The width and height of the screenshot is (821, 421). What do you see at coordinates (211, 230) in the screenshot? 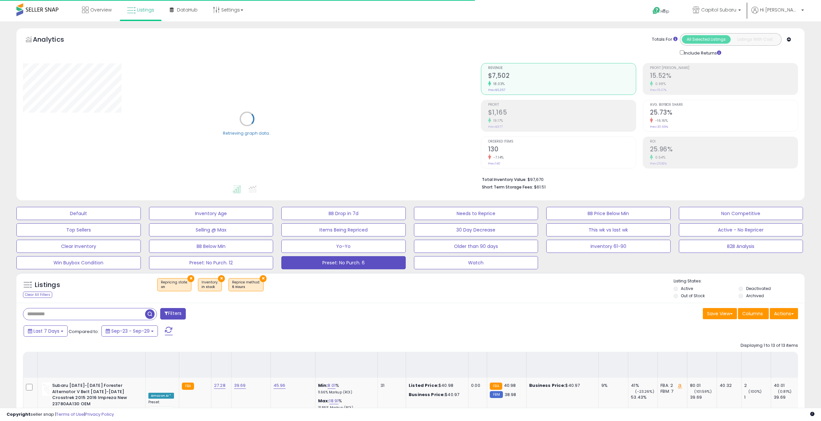
I see `button: Selling @ Max` at bounding box center [211, 230].